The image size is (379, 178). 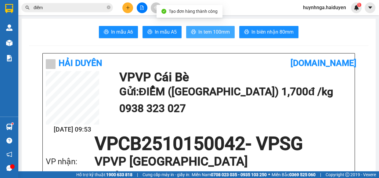 What do you see at coordinates (273, 32) in the screenshot?
I see `span: In biên nhận 80mm` at bounding box center [273, 32].